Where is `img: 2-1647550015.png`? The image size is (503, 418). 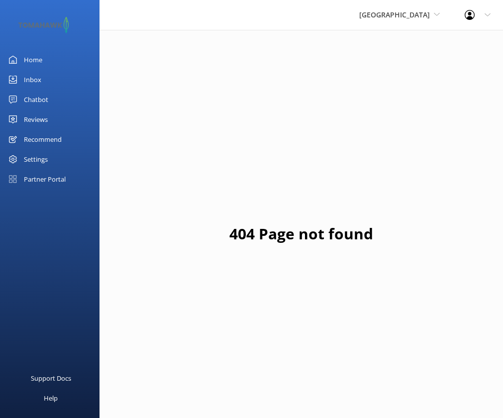 img: 2-1647550015.png is located at coordinates (43, 25).